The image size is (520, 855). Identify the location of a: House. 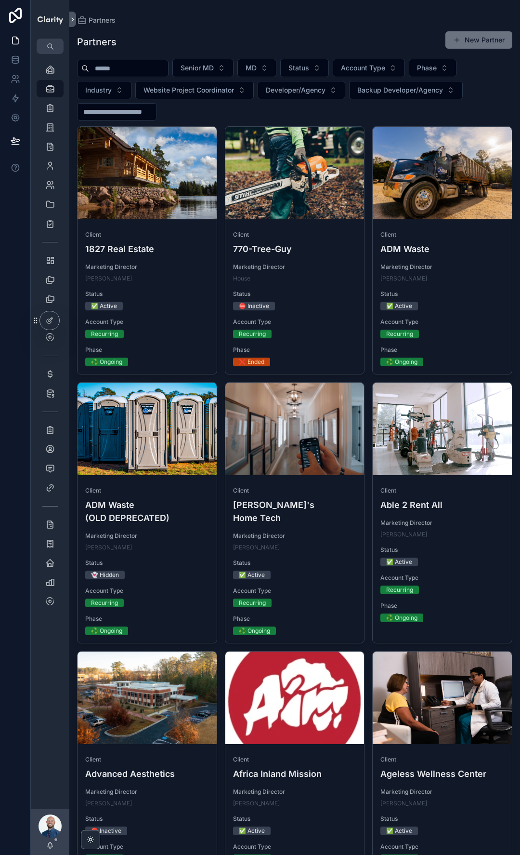
(242, 278).